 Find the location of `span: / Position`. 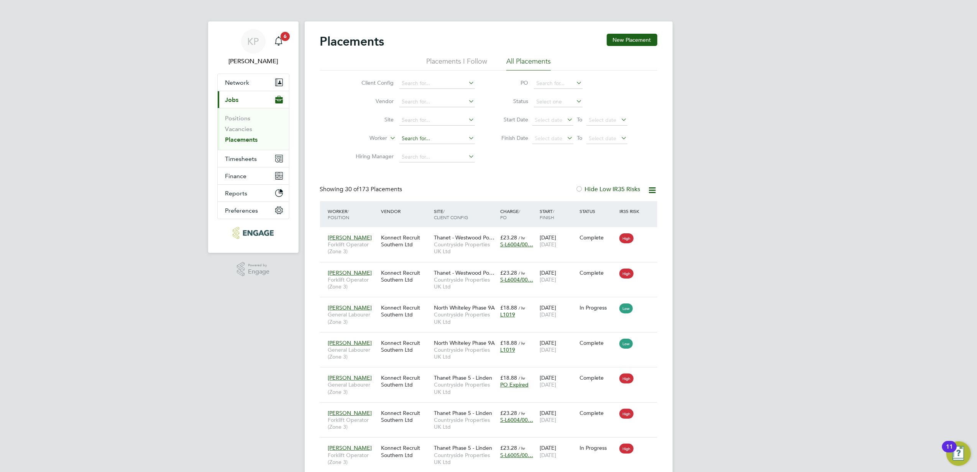

span: / Position is located at coordinates (339, 214).